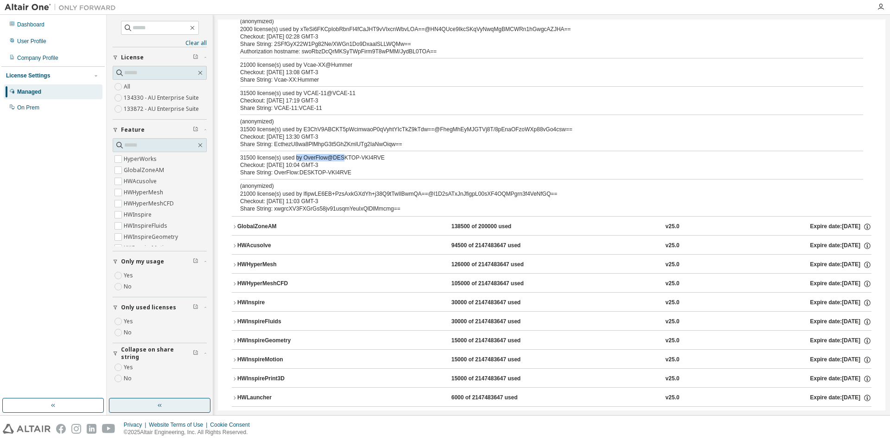 Image resolution: width=890 pixels, height=442 pixels. I want to click on div: 105000 of 2147483647 used, so click(493, 284).